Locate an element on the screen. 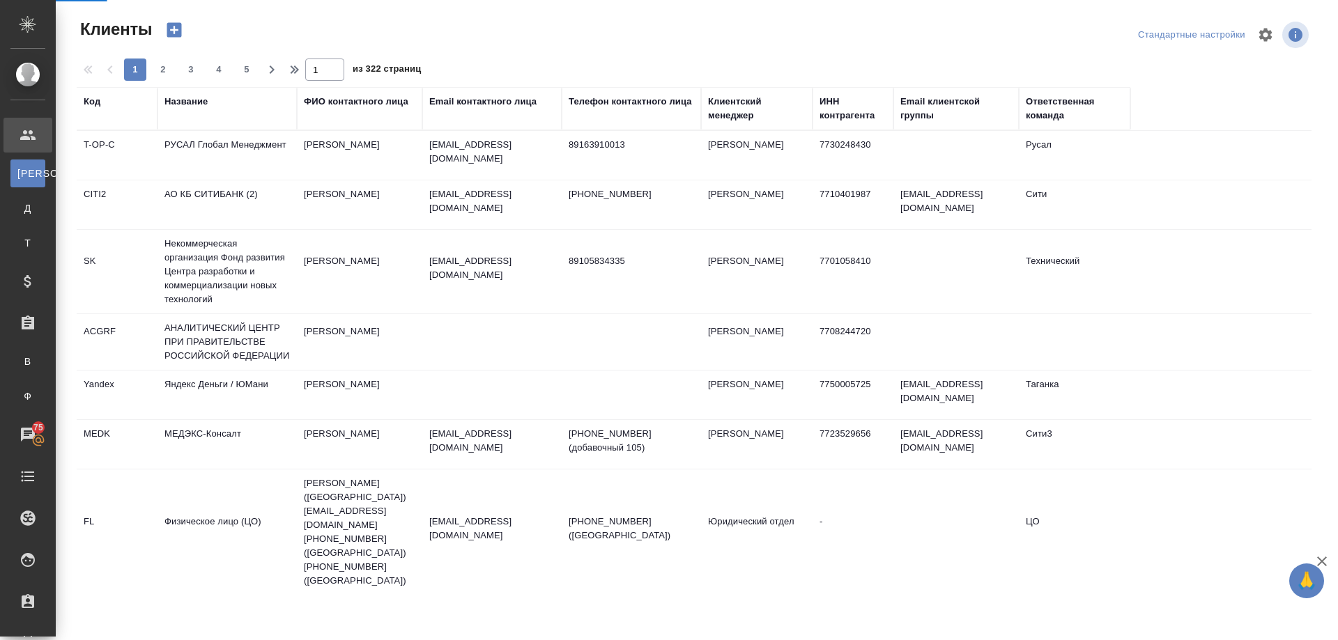  td: FL is located at coordinates (117, 532).